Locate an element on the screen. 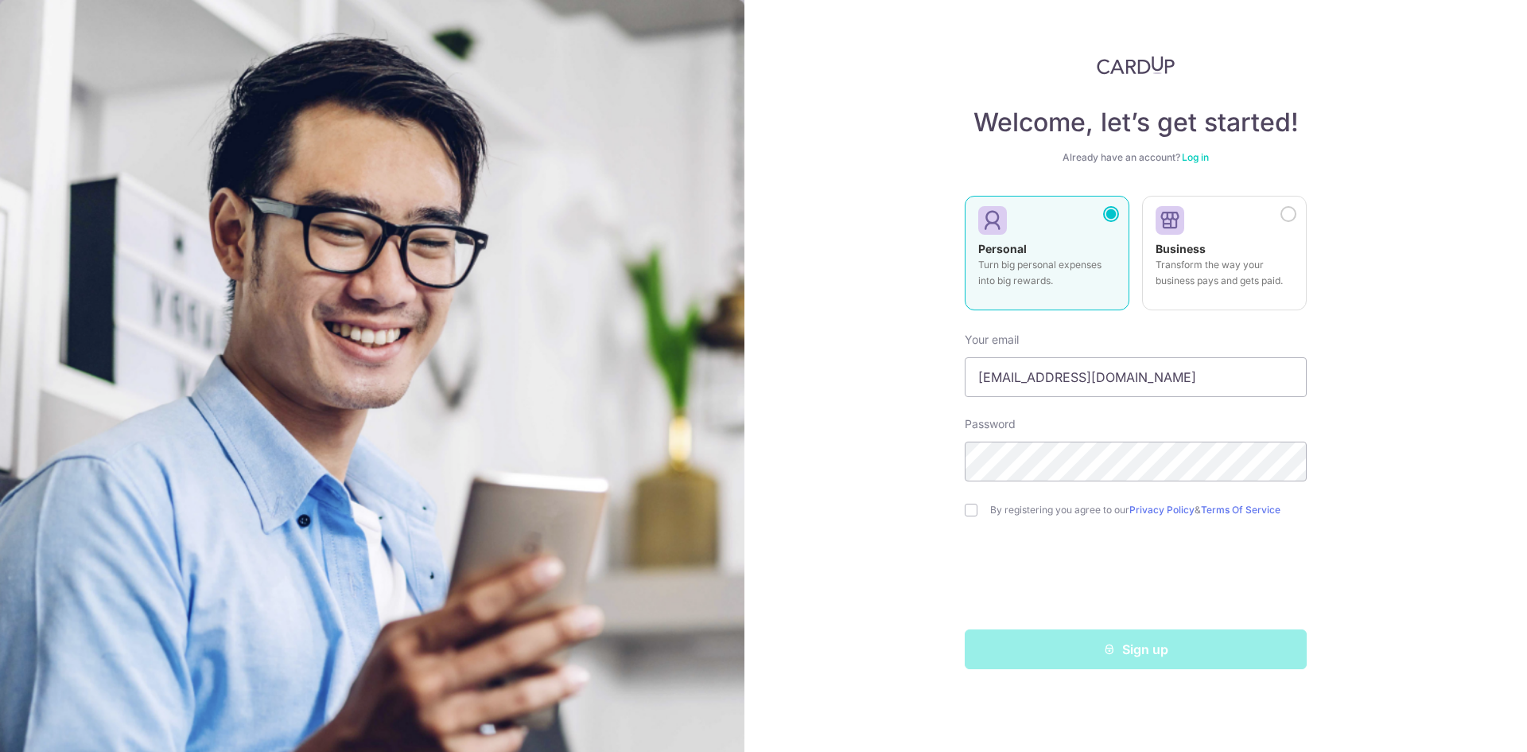 This screenshot has height=752, width=1527. a: Personal Turn big personal expenses into big rewards. is located at coordinates (1047, 258).